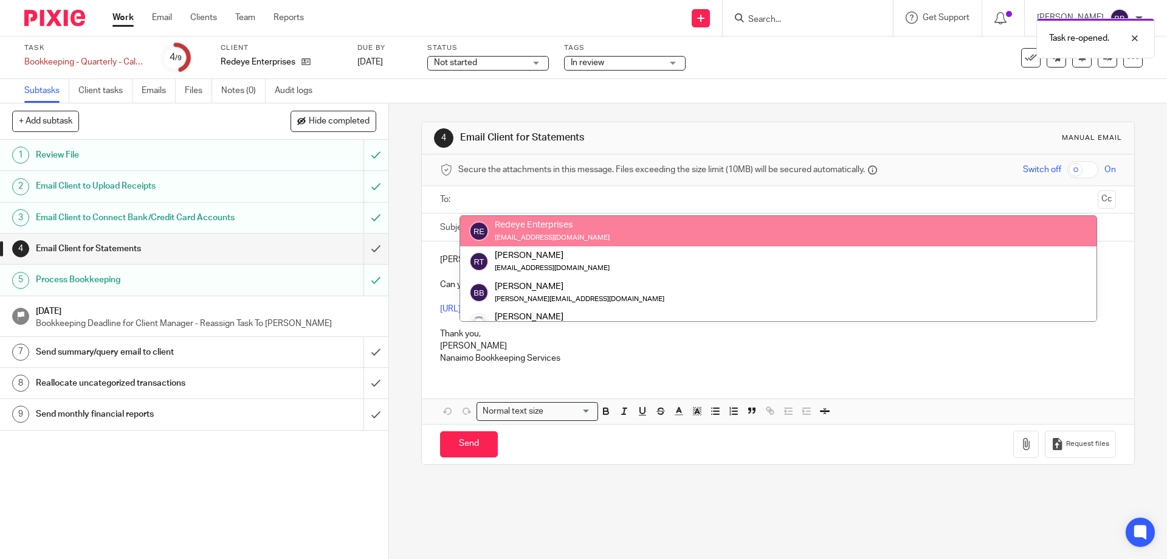  What do you see at coordinates (488, 48) in the screenshot?
I see `label: Status` at bounding box center [488, 48].